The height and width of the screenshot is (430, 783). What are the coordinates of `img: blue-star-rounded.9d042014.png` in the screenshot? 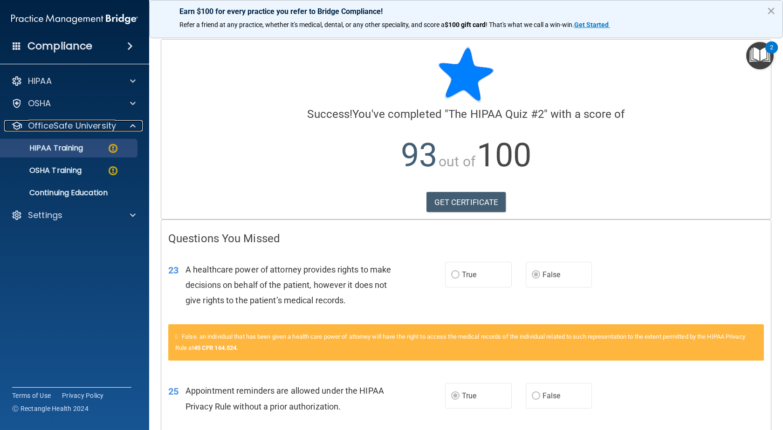 It's located at (466, 75).